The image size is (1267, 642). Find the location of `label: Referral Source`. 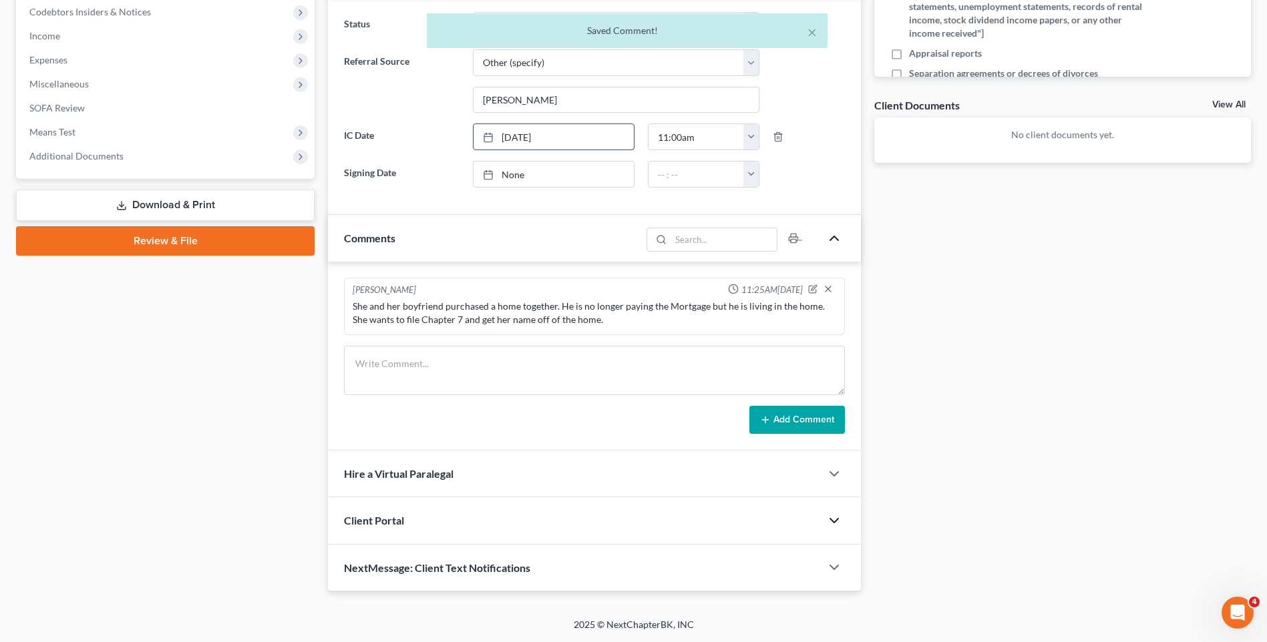

label: Referral Source is located at coordinates (401, 81).